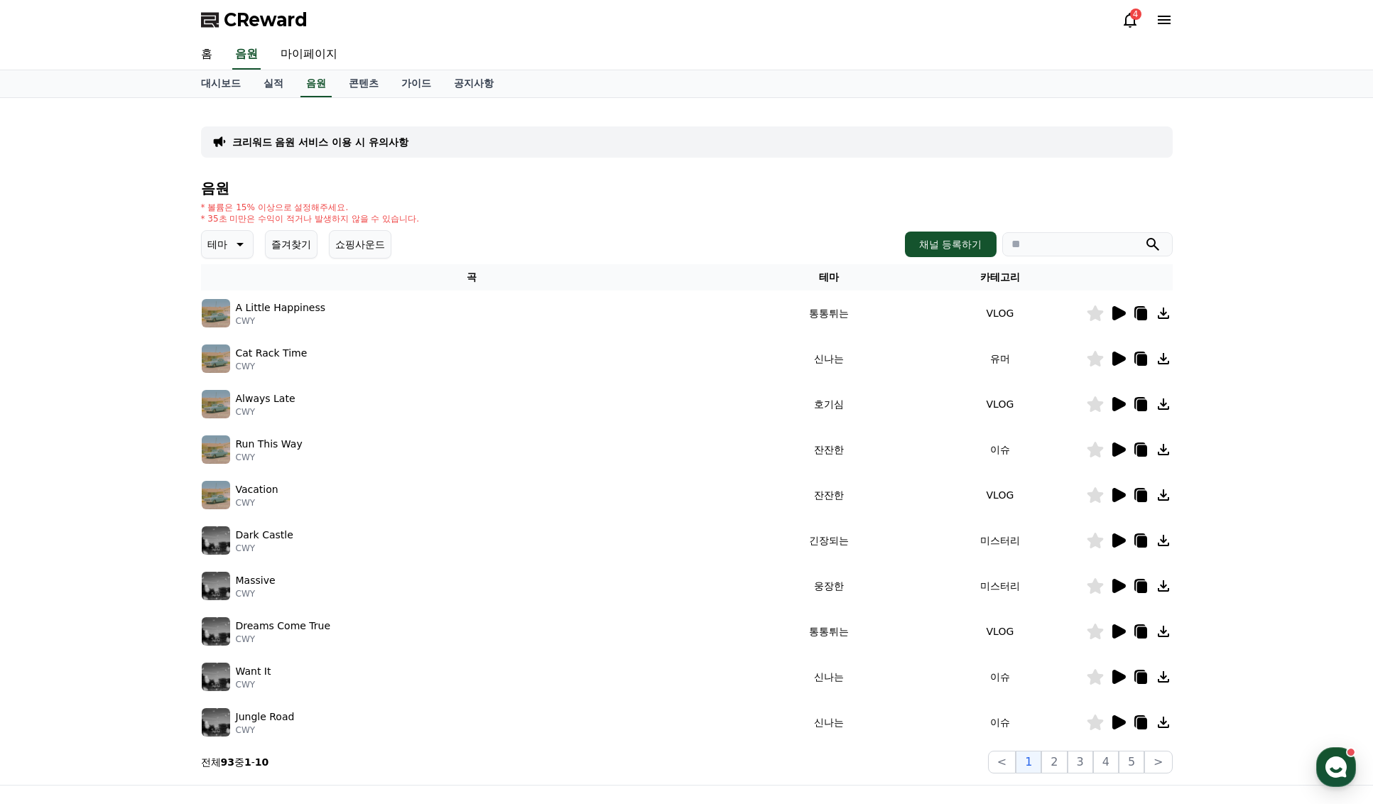  Describe the element at coordinates (687, 188) in the screenshot. I see `h4: 음원` at that location.